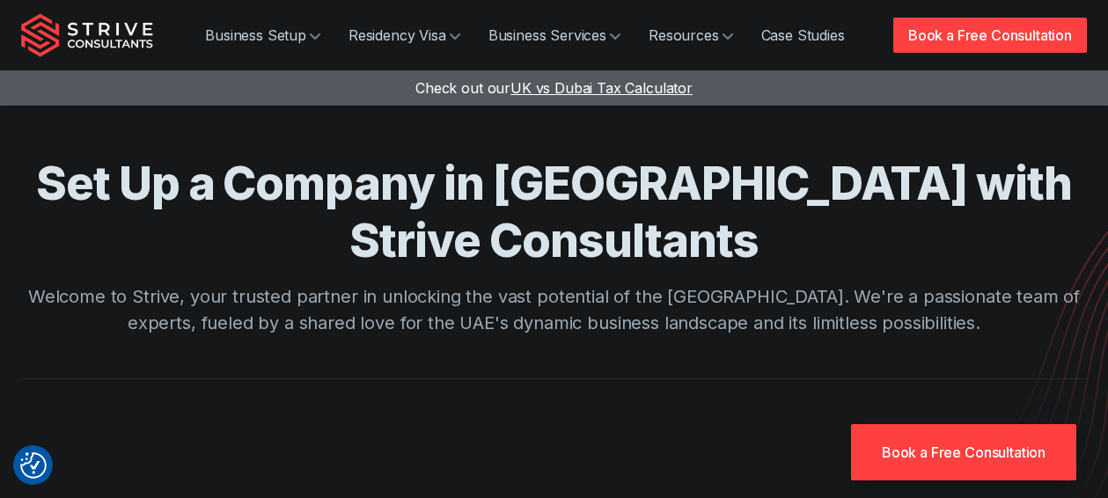 The height and width of the screenshot is (498, 1108). Describe the element at coordinates (33, 466) in the screenshot. I see `button: Consent Preferences` at that location.